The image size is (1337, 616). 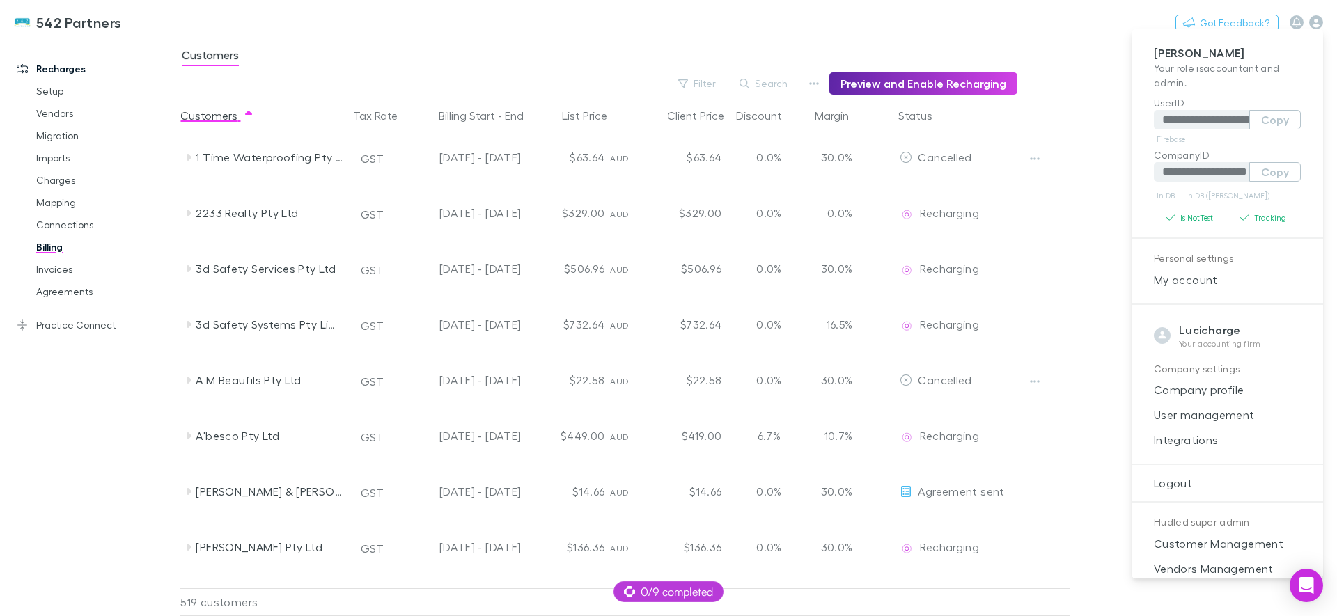 What do you see at coordinates (1227, 483) in the screenshot?
I see `span: Logout` at bounding box center [1227, 483].